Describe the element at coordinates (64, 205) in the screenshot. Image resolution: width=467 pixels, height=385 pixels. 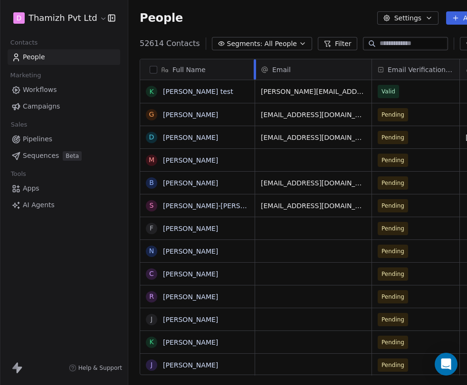
I see `a: AI Agents` at that location.